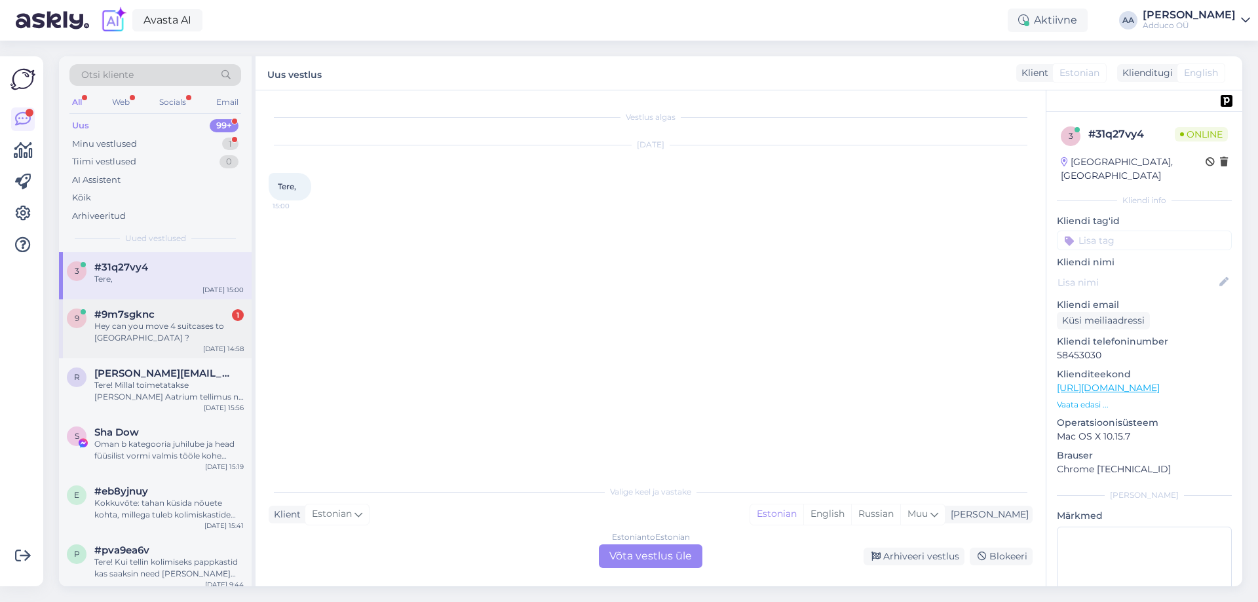  What do you see at coordinates (113, 20) in the screenshot?
I see `img: explore-ai` at bounding box center [113, 20].